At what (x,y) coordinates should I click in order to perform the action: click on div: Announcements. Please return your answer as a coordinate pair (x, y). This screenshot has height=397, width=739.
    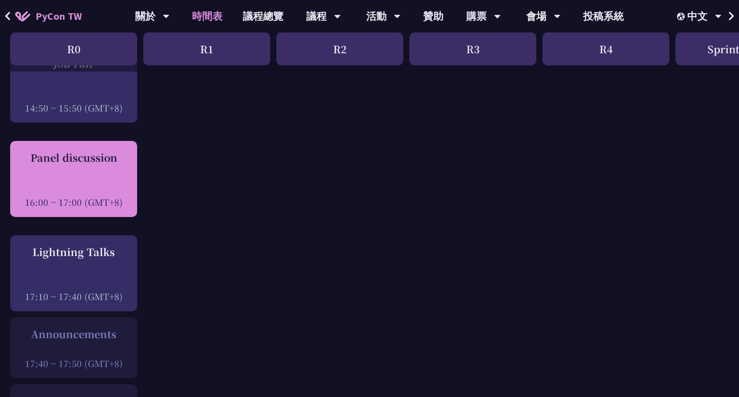
    Looking at the image, I should click on (74, 335).